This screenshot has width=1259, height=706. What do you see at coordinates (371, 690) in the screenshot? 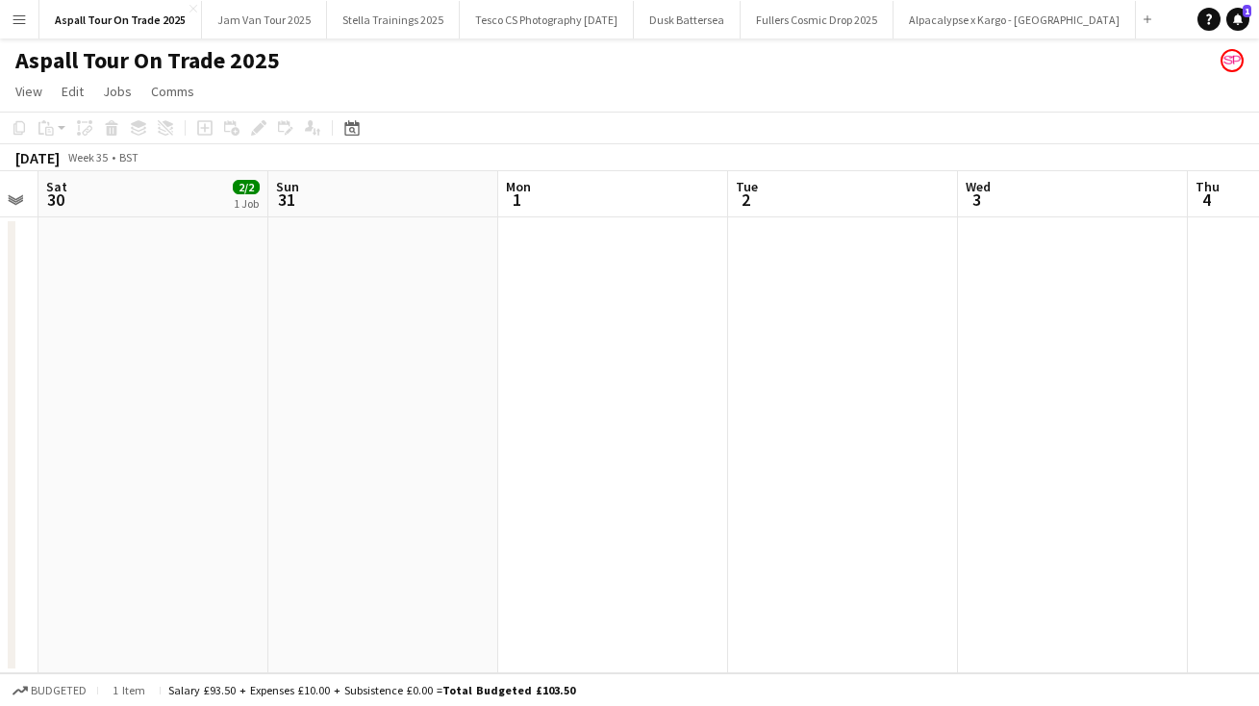
I see `div: Salary £93.50 + Expenses £10.00 + Subsistence £0.00 =` at bounding box center [371, 690].